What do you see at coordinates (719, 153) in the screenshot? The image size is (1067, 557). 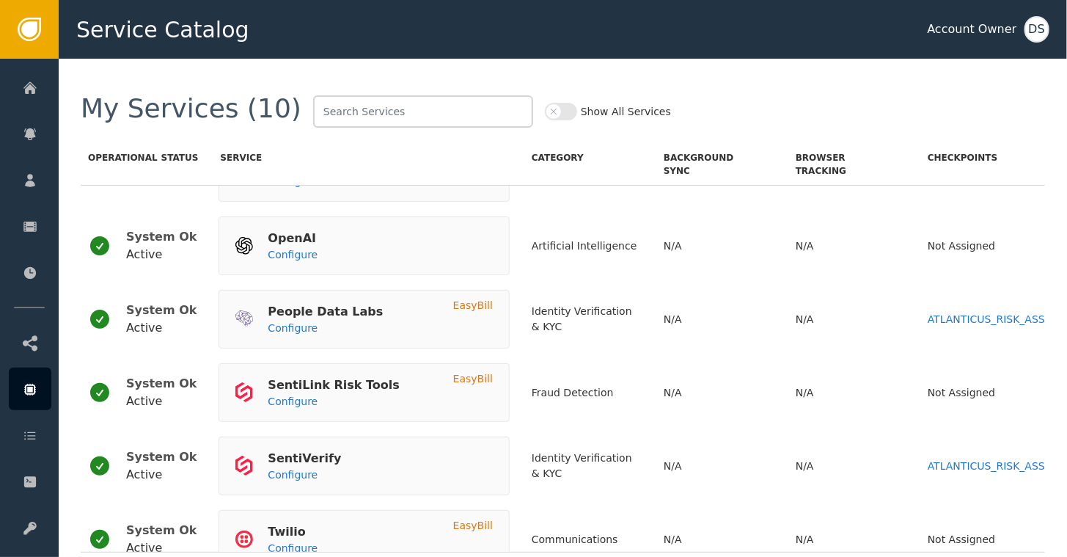 I see `div: Sync` at bounding box center [719, 153].